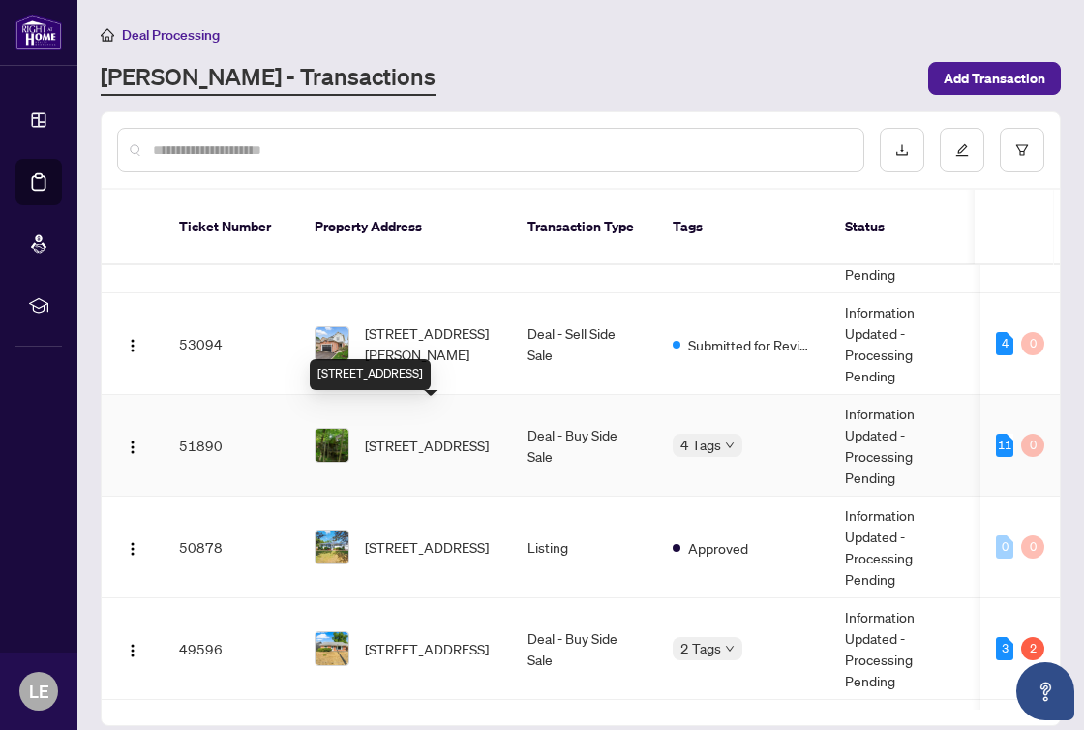  I want to click on div: 3, so click(1005, 649).